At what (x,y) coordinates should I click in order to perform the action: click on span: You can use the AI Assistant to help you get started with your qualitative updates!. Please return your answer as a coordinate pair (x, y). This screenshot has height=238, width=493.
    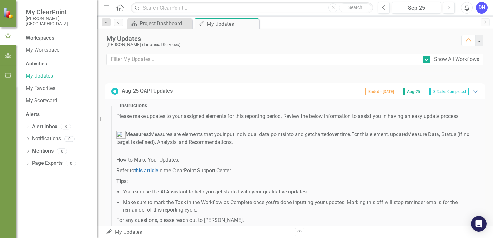
    Looking at the image, I should click on (215, 192).